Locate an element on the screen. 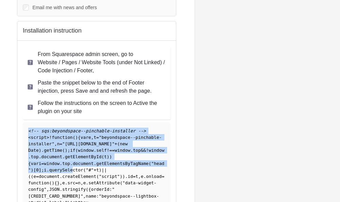 Image resolution: width=340 pixels, height=202 pixels. span: stringify is located at coordinates (74, 189).